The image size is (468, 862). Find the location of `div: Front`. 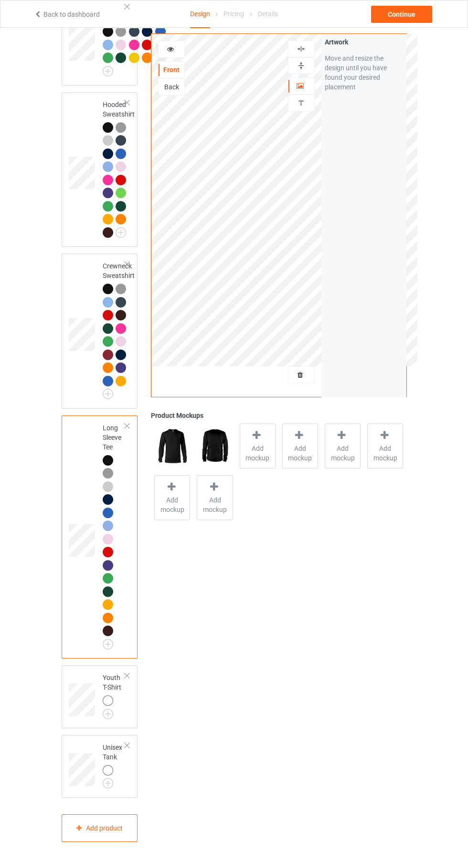

div: Front is located at coordinates (171, 70).